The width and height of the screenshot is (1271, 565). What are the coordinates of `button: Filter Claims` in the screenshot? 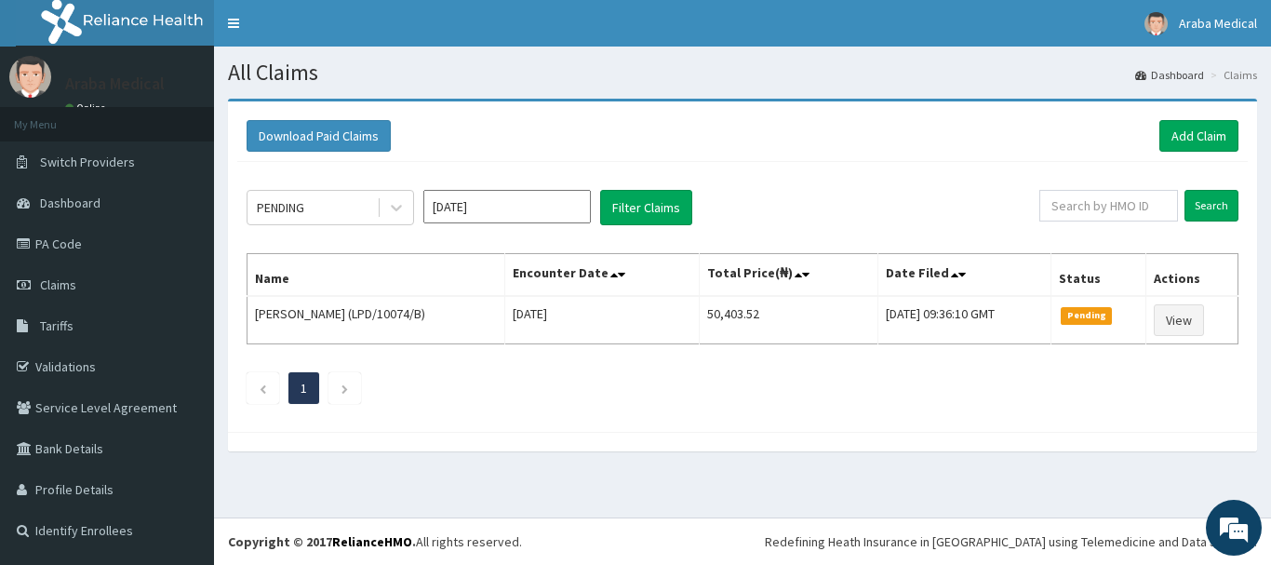 It's located at (646, 207).